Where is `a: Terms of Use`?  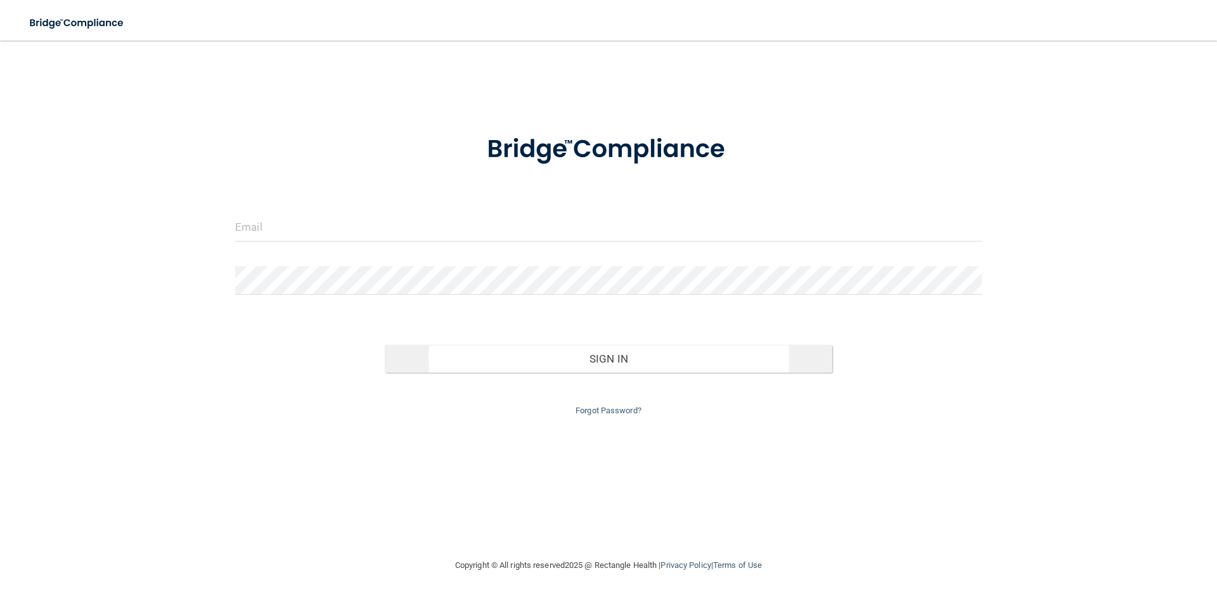 a: Terms of Use is located at coordinates (737, 565).